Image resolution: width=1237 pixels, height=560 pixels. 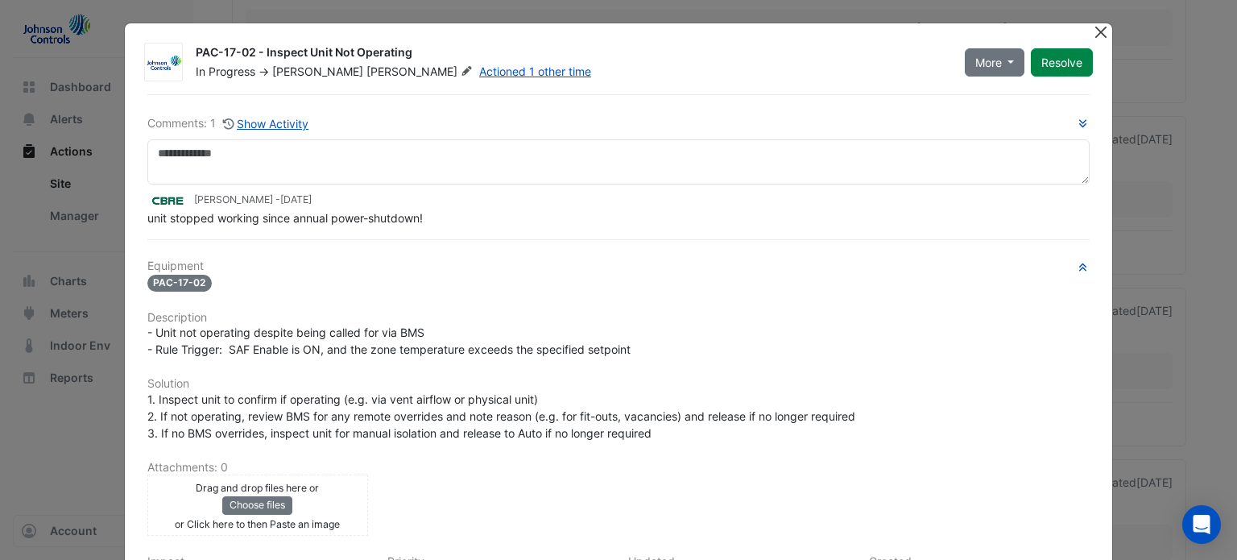 I want to click on h6: Description, so click(x=619, y=317).